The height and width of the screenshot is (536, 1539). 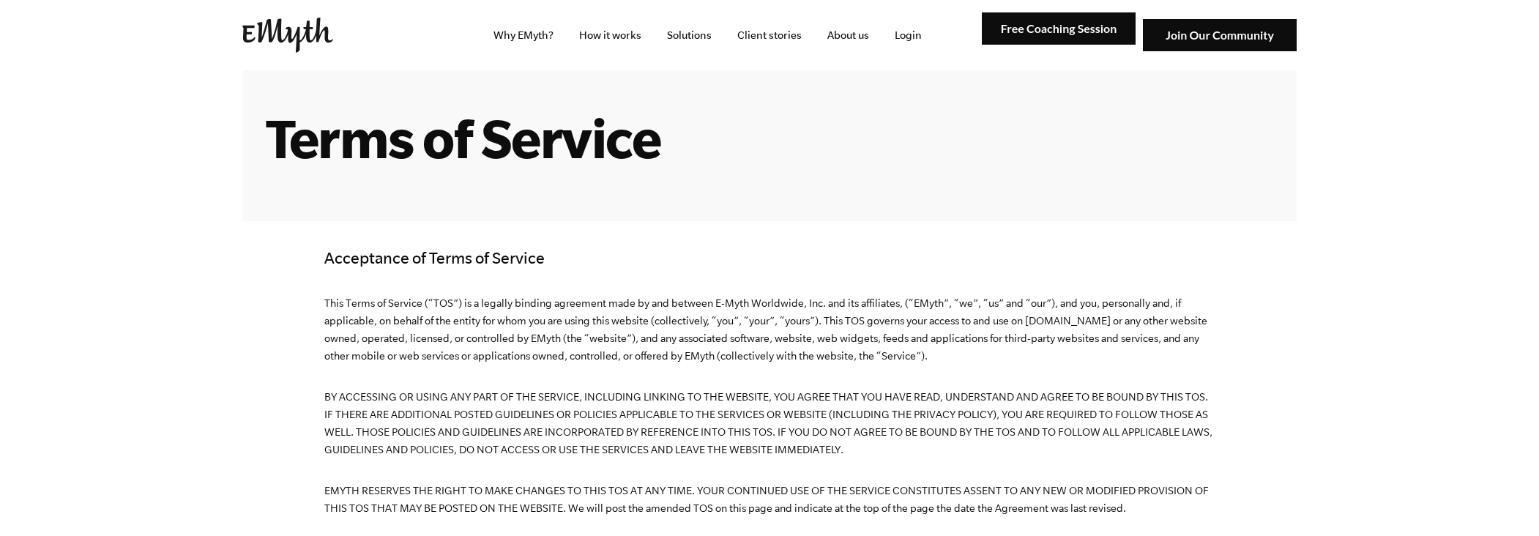 What do you see at coordinates (1503, 501) in the screenshot?
I see `div: Chat Widget` at bounding box center [1503, 501].